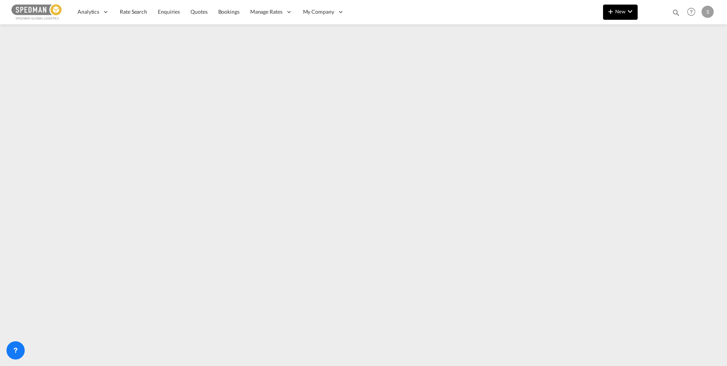 This screenshot has height=366, width=727. What do you see at coordinates (693, 12) in the screenshot?
I see `div: Help` at bounding box center [693, 12].